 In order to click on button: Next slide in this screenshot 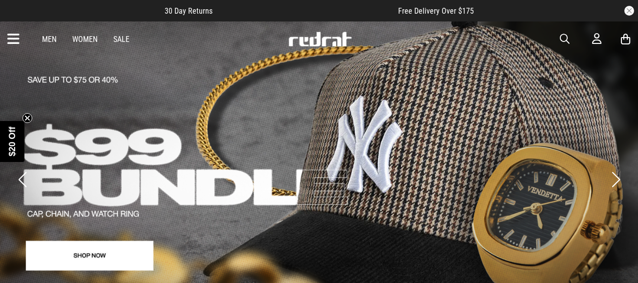, I will do `click(615, 180)`.